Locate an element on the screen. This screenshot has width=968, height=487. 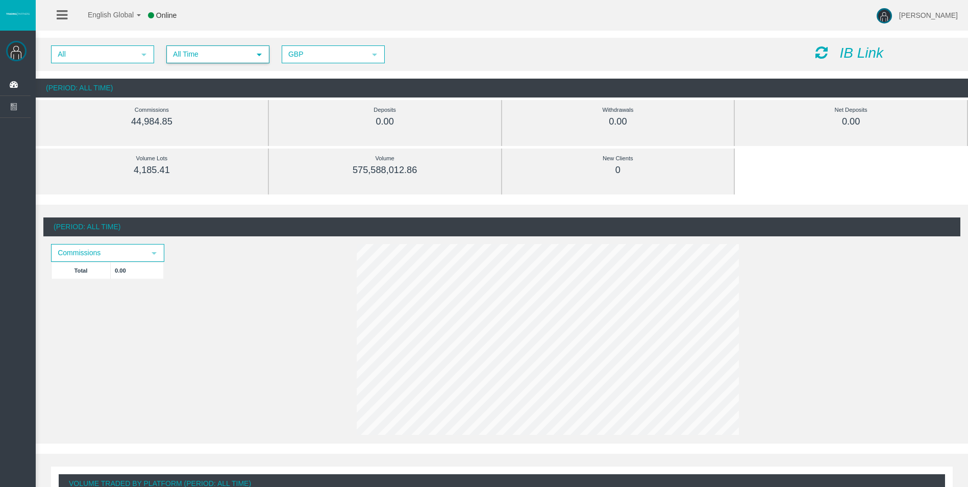
span: All is located at coordinates (93, 54).